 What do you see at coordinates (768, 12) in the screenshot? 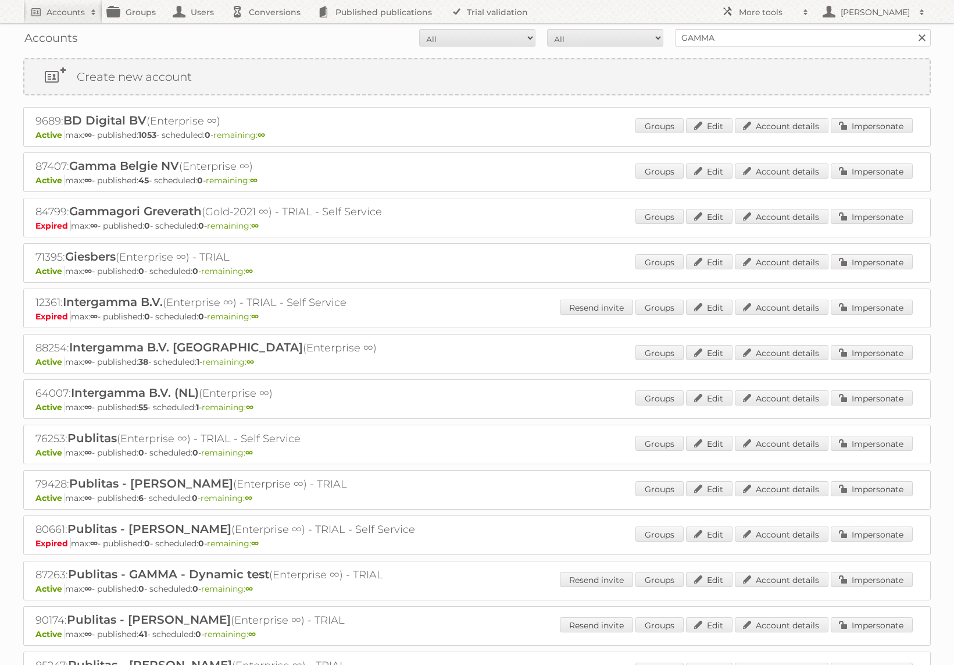
I see `h2: More tools` at bounding box center [768, 12].